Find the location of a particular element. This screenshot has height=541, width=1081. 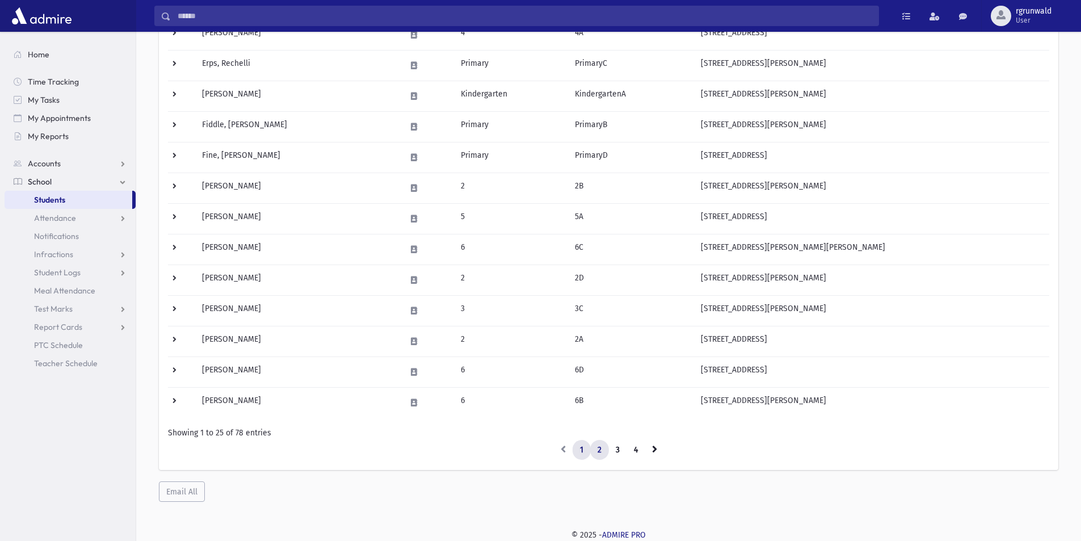

a: 1 is located at coordinates (582, 450).